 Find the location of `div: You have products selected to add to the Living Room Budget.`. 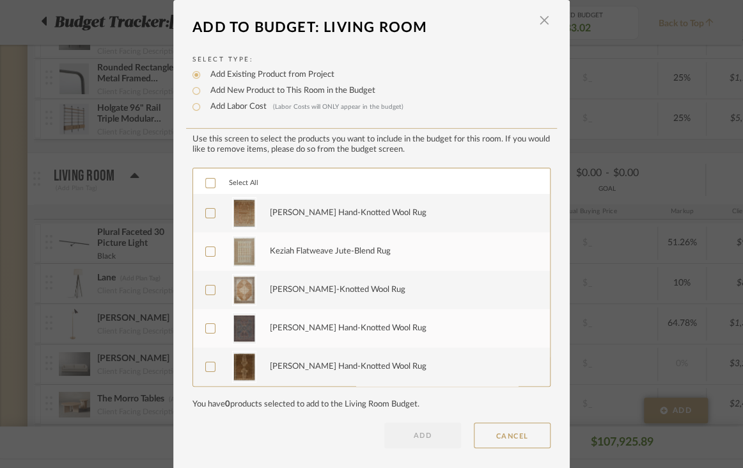

div: You have products selected to add to the Living Room Budget. is located at coordinates (372, 404).